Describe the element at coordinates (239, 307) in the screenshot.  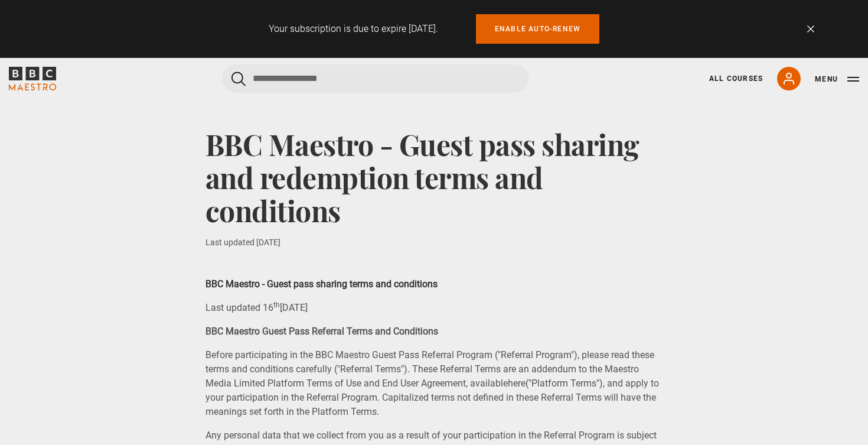
I see `span: Last updated 16` at that location.